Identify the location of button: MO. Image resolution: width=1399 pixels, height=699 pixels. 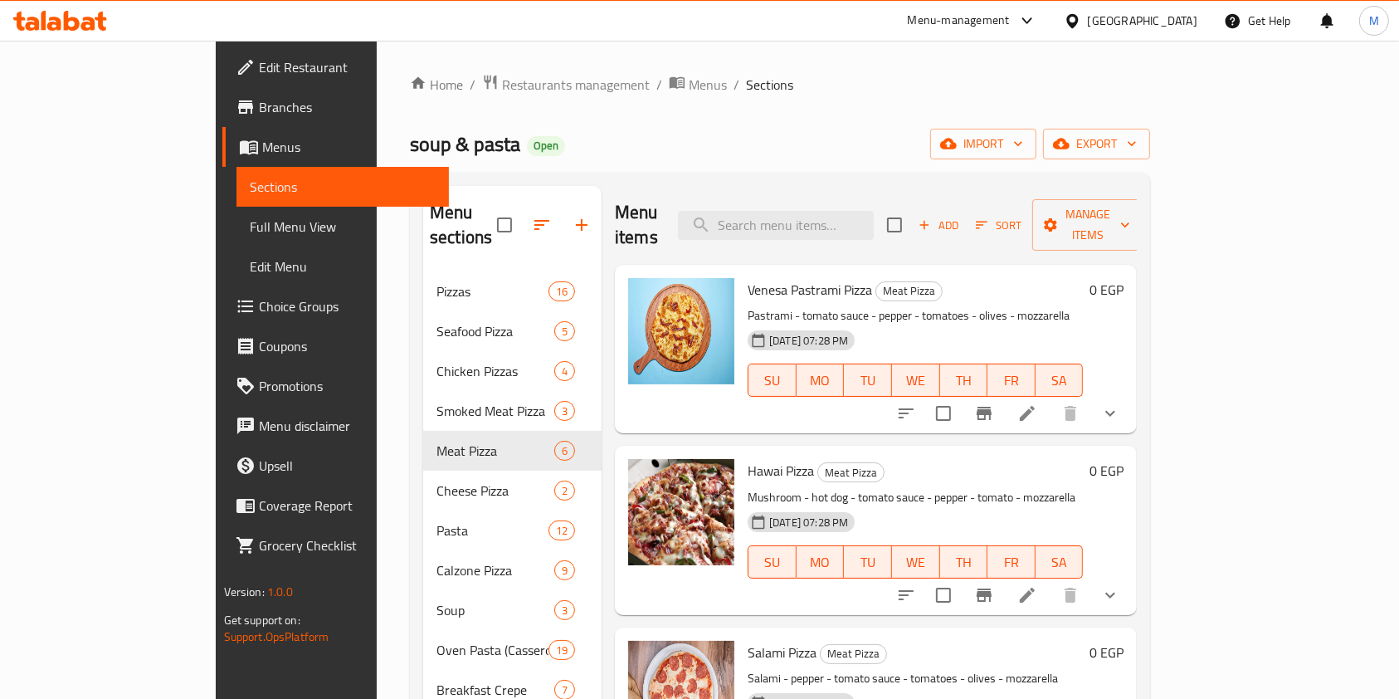
(820, 380).